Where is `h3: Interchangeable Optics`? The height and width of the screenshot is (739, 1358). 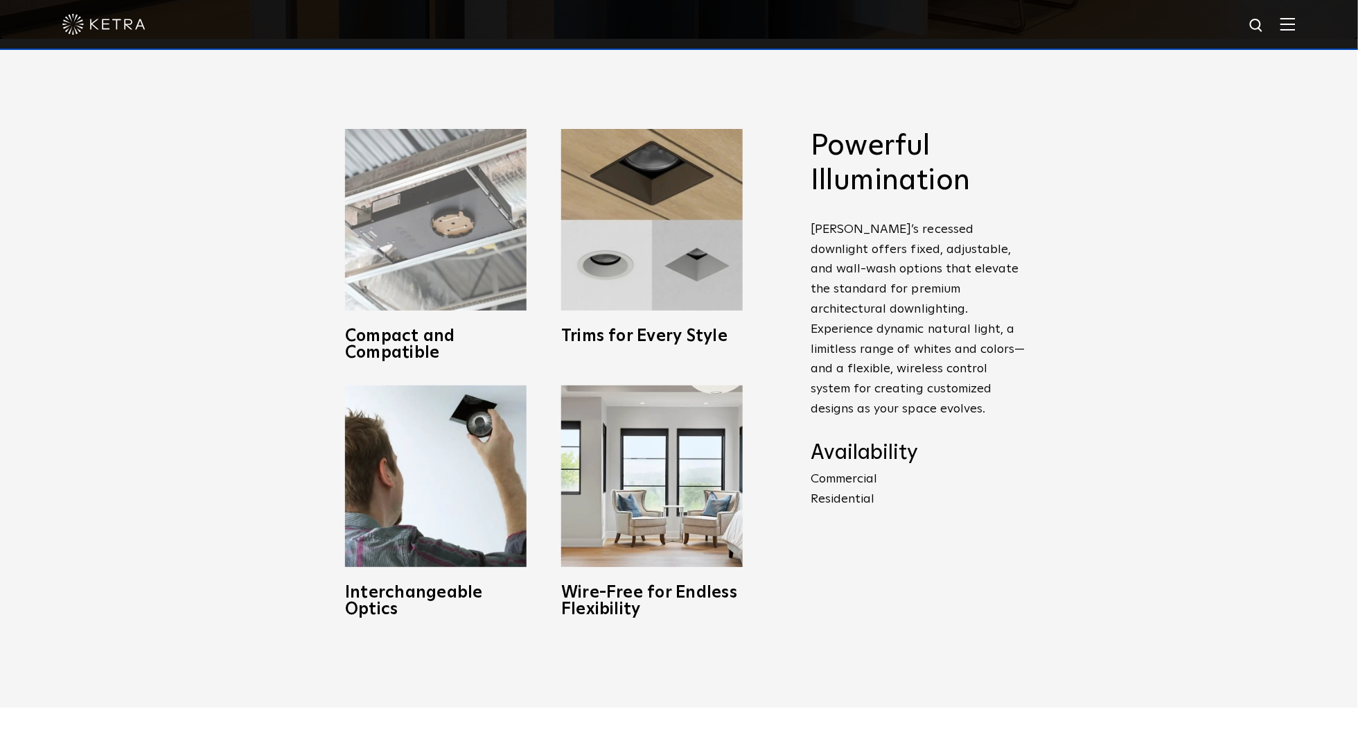
h3: Interchangeable Optics is located at coordinates (436, 601).